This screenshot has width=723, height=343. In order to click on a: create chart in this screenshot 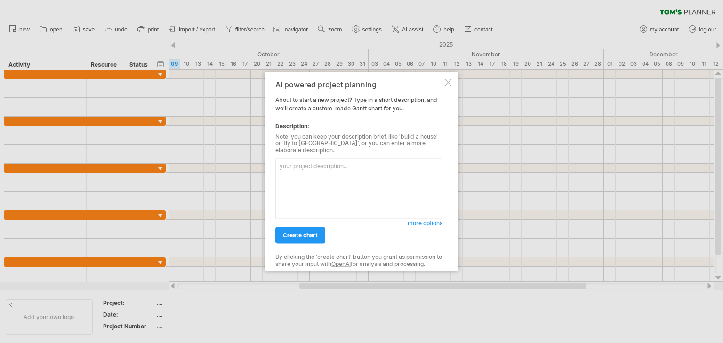, I will do `click(300, 236)`.